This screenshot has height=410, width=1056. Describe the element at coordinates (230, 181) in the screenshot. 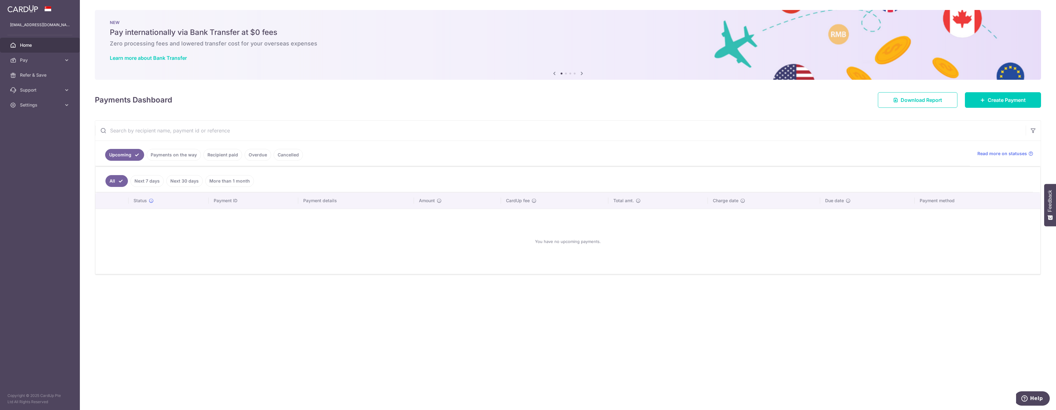

I see `a: More than 1 month` at that location.